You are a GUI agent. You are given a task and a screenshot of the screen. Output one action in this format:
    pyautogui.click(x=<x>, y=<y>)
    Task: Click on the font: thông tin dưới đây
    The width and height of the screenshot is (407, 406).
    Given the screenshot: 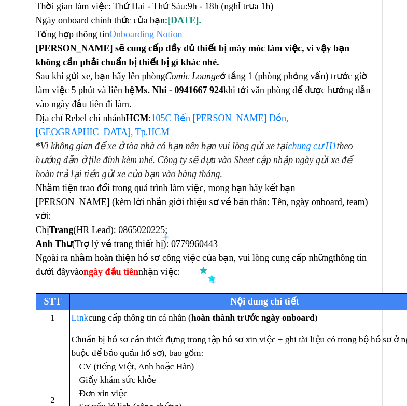 What is the action you would take?
    pyautogui.click(x=201, y=265)
    